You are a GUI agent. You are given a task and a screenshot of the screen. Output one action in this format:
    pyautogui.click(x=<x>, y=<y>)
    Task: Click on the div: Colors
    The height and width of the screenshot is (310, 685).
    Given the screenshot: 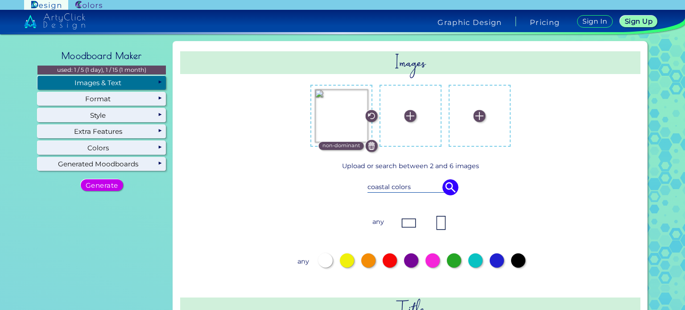 What is the action you would take?
    pyautogui.click(x=102, y=148)
    